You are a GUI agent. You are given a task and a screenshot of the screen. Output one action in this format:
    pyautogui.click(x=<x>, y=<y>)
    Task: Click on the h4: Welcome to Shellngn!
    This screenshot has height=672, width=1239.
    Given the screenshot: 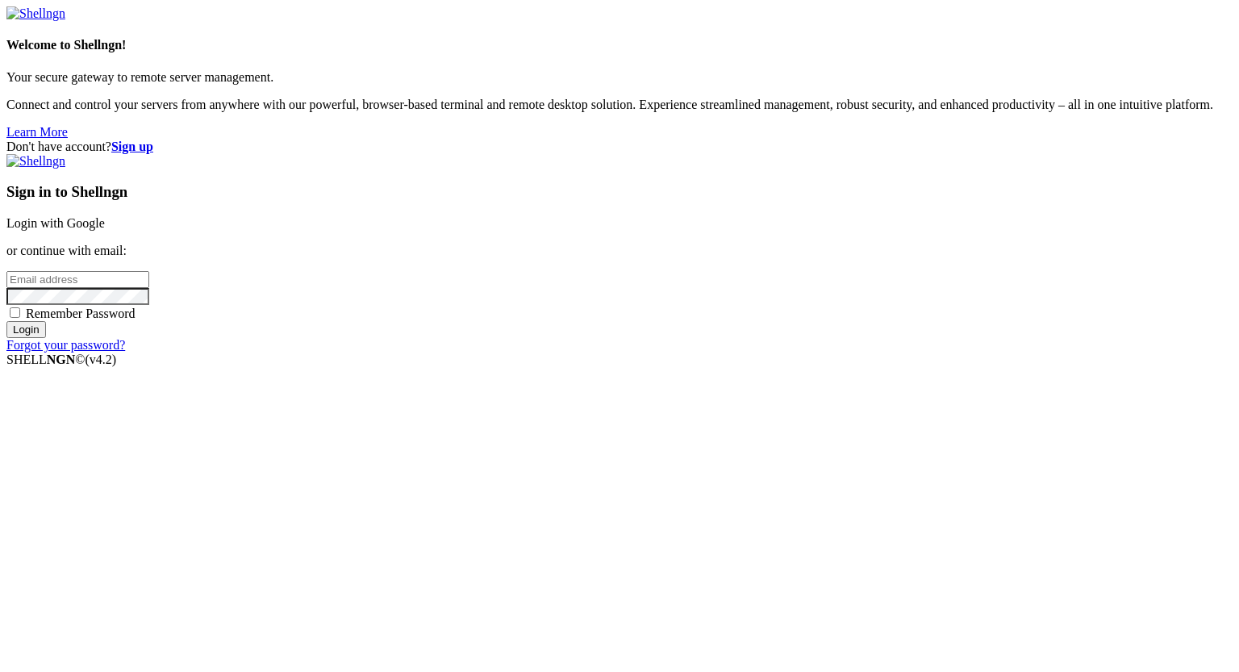 What is the action you would take?
    pyautogui.click(x=619, y=45)
    